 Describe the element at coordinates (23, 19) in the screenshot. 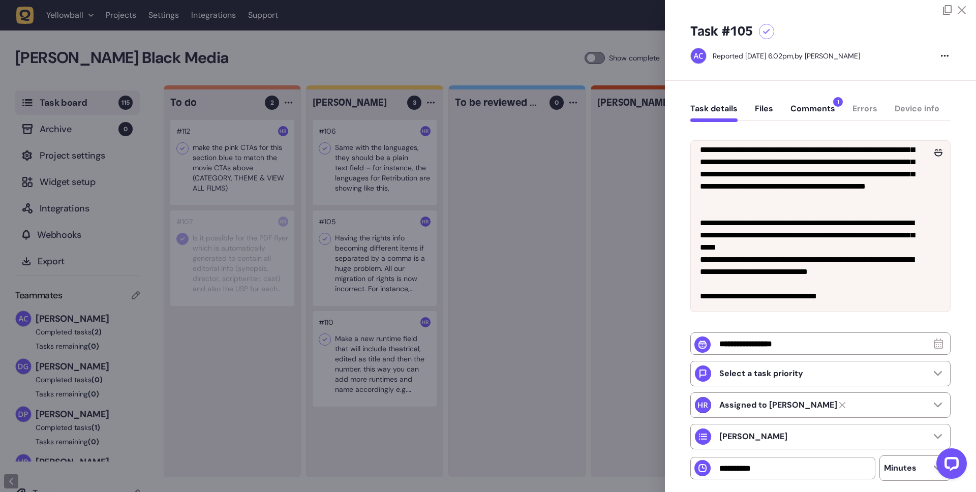

I see `button: Open LiveChat chat widget` at that location.